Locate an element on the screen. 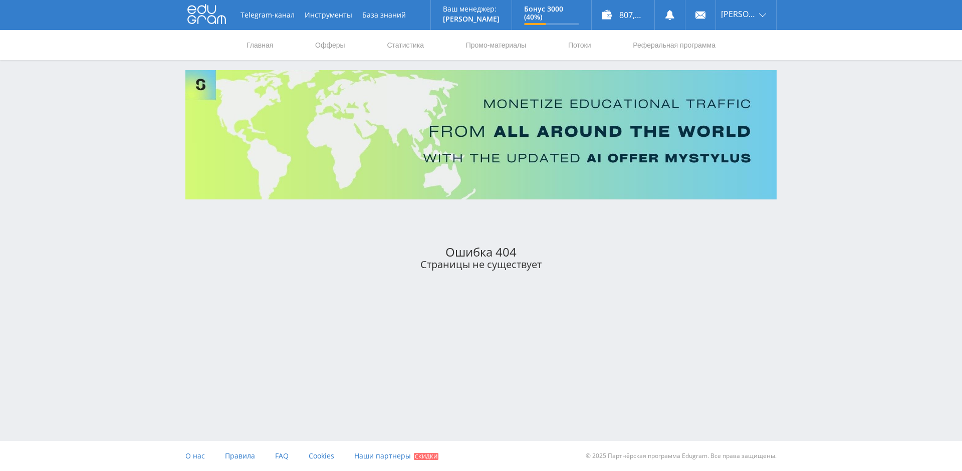  div: Ошибка 404 is located at coordinates (481, 252).